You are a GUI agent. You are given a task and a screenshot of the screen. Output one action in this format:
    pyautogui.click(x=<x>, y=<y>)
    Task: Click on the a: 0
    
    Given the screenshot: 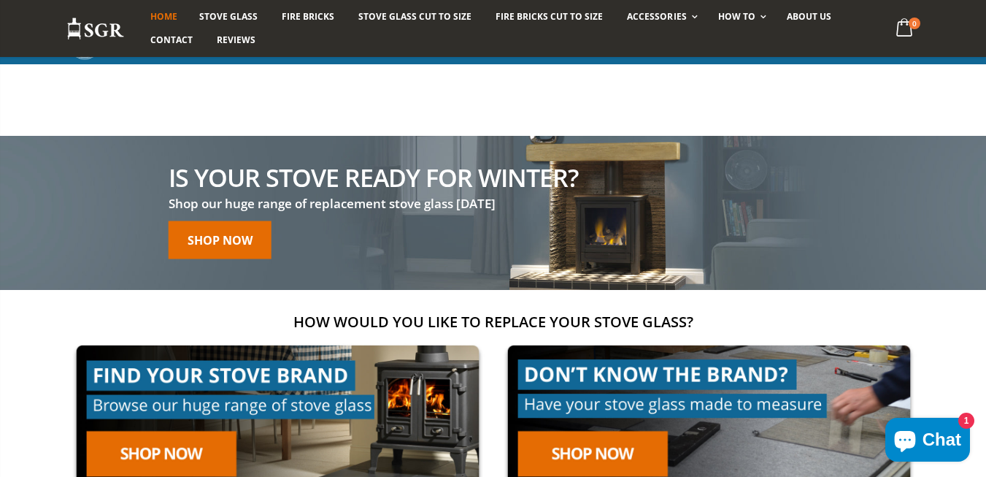 What is the action you would take?
    pyautogui.click(x=904, y=28)
    